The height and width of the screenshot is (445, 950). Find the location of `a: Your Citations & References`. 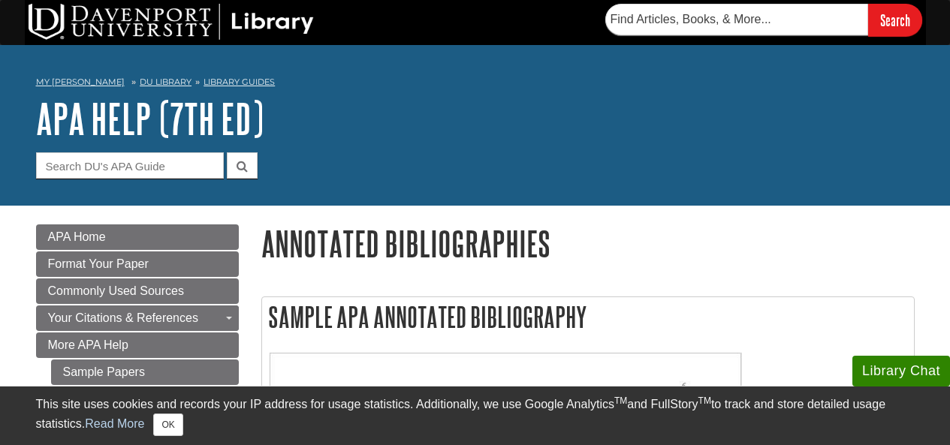

a: Your Citations & References is located at coordinates (137, 318).